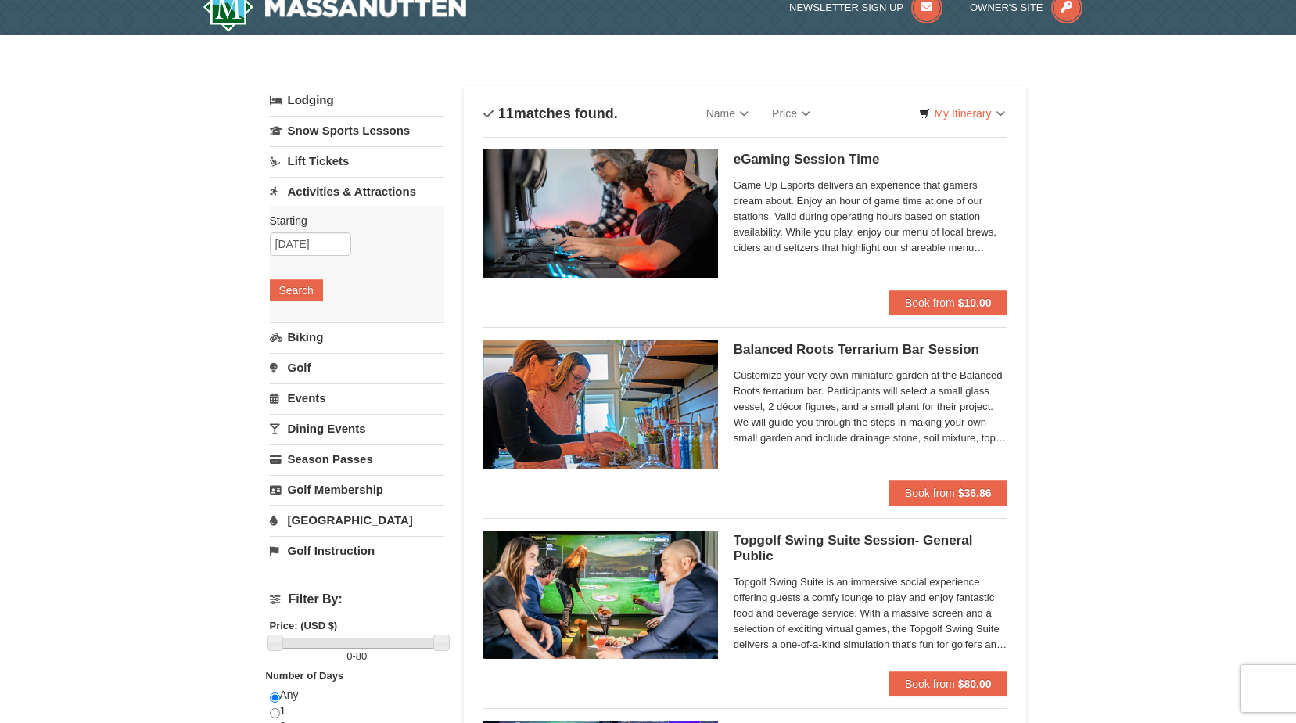 This screenshot has height=723, width=1296. Describe the element at coordinates (975, 684) in the screenshot. I see `strong: $80.00` at that location.